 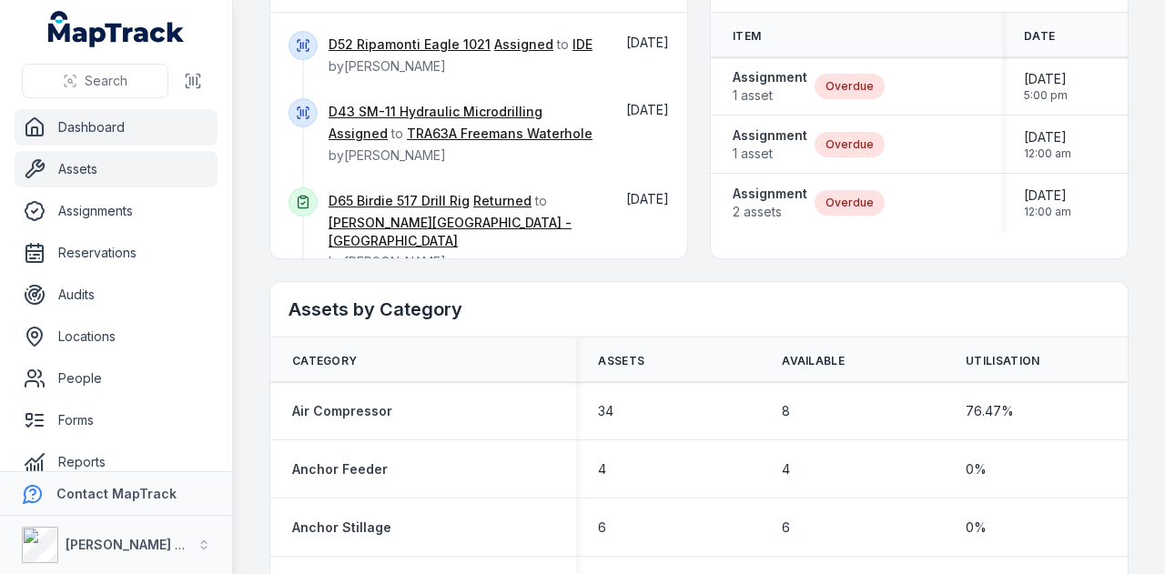 I want to click on strong: Anchor Feeder, so click(x=340, y=470).